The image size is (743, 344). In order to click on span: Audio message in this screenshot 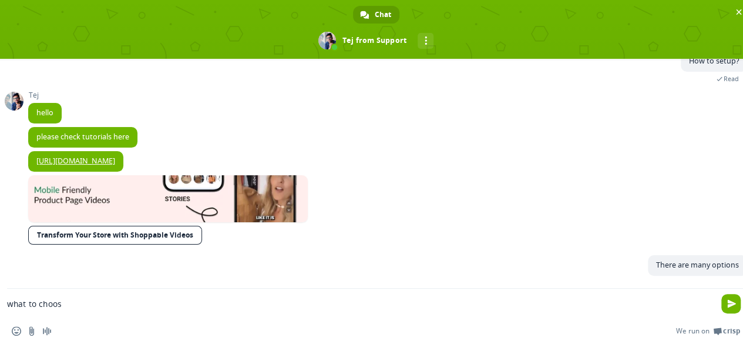, I will do `click(47, 331)`.